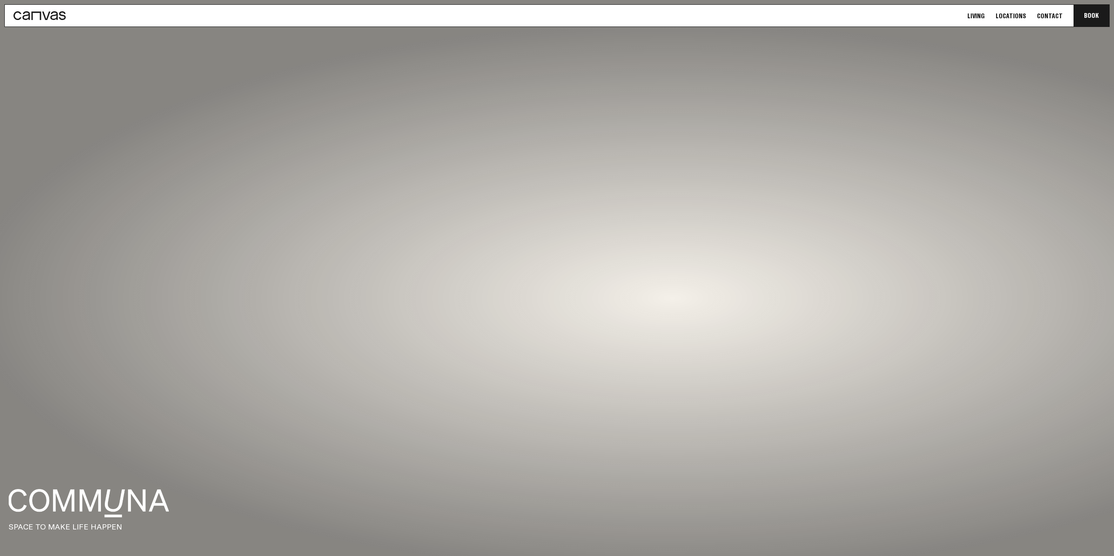  I want to click on p: SPACE TO MAKE LIFE HAPPEN, so click(557, 527).